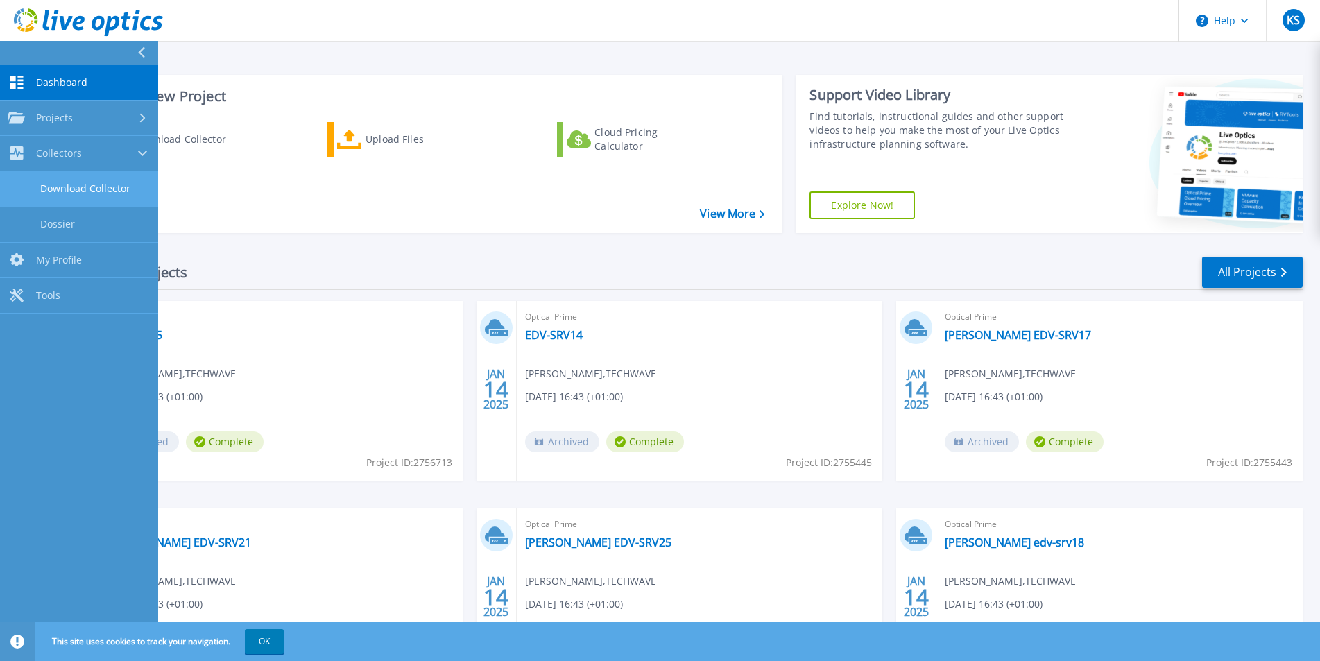 This screenshot has height=661, width=1320. What do you see at coordinates (59, 260) in the screenshot?
I see `span: My Profile` at bounding box center [59, 260].